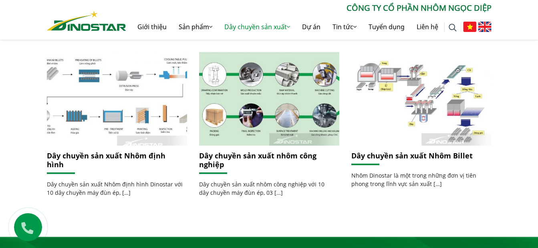 The image size is (538, 248). I want to click on img: search, so click(453, 28).